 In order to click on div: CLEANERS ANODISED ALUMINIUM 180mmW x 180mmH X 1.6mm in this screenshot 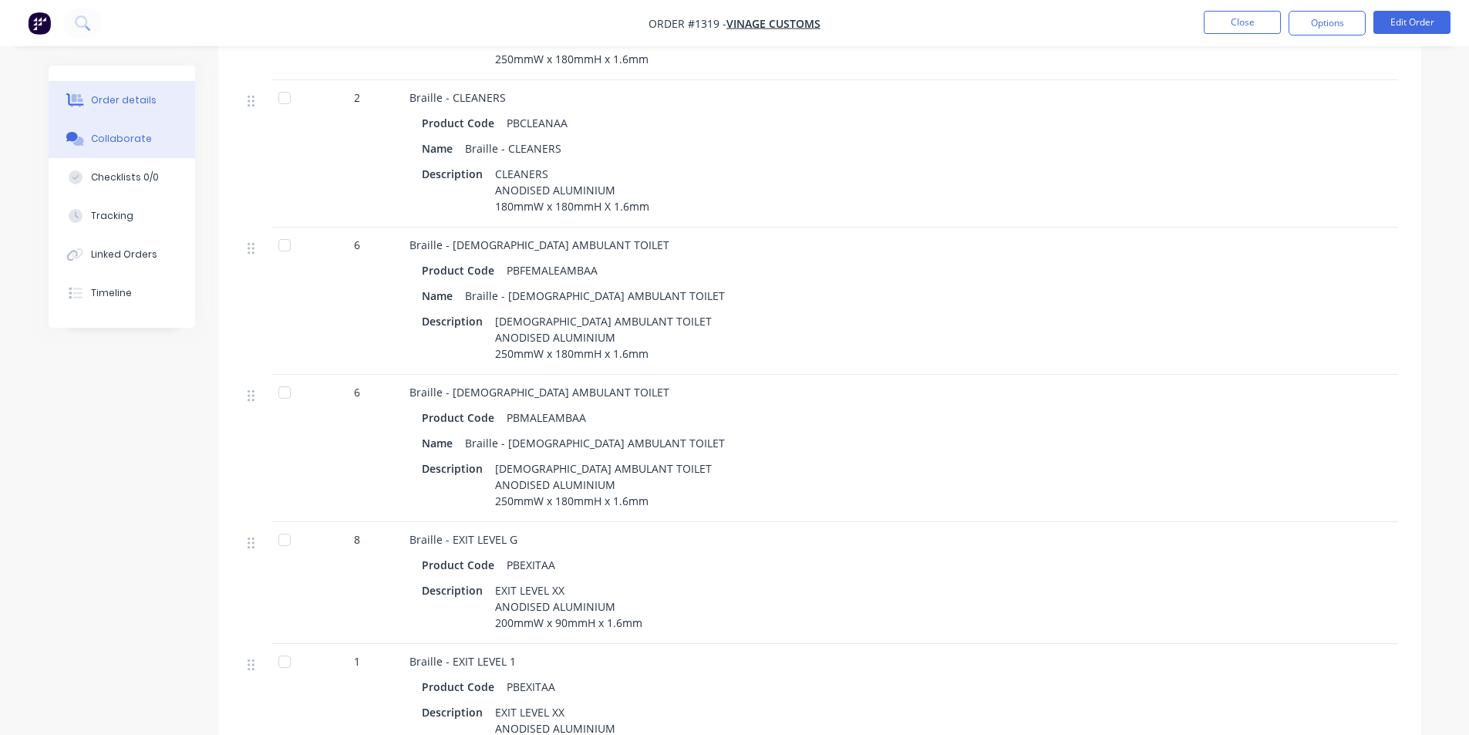, I will do `click(572, 190)`.